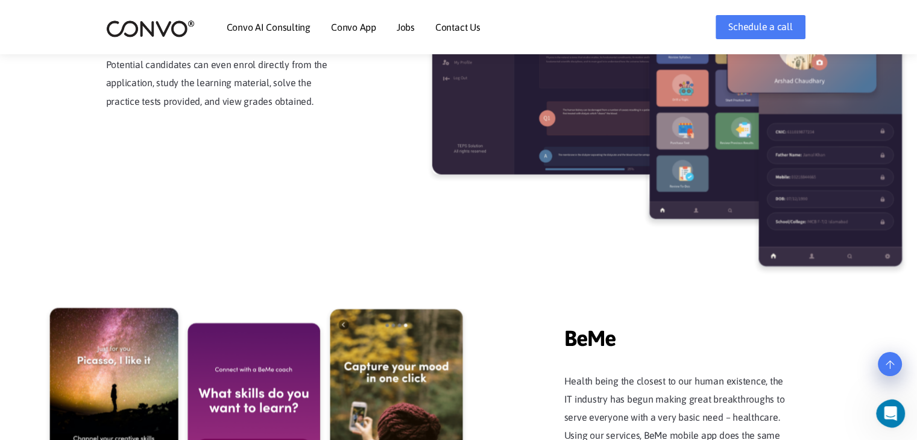  What do you see at coordinates (457, 27) in the screenshot?
I see `a: Contact Us` at bounding box center [457, 27].